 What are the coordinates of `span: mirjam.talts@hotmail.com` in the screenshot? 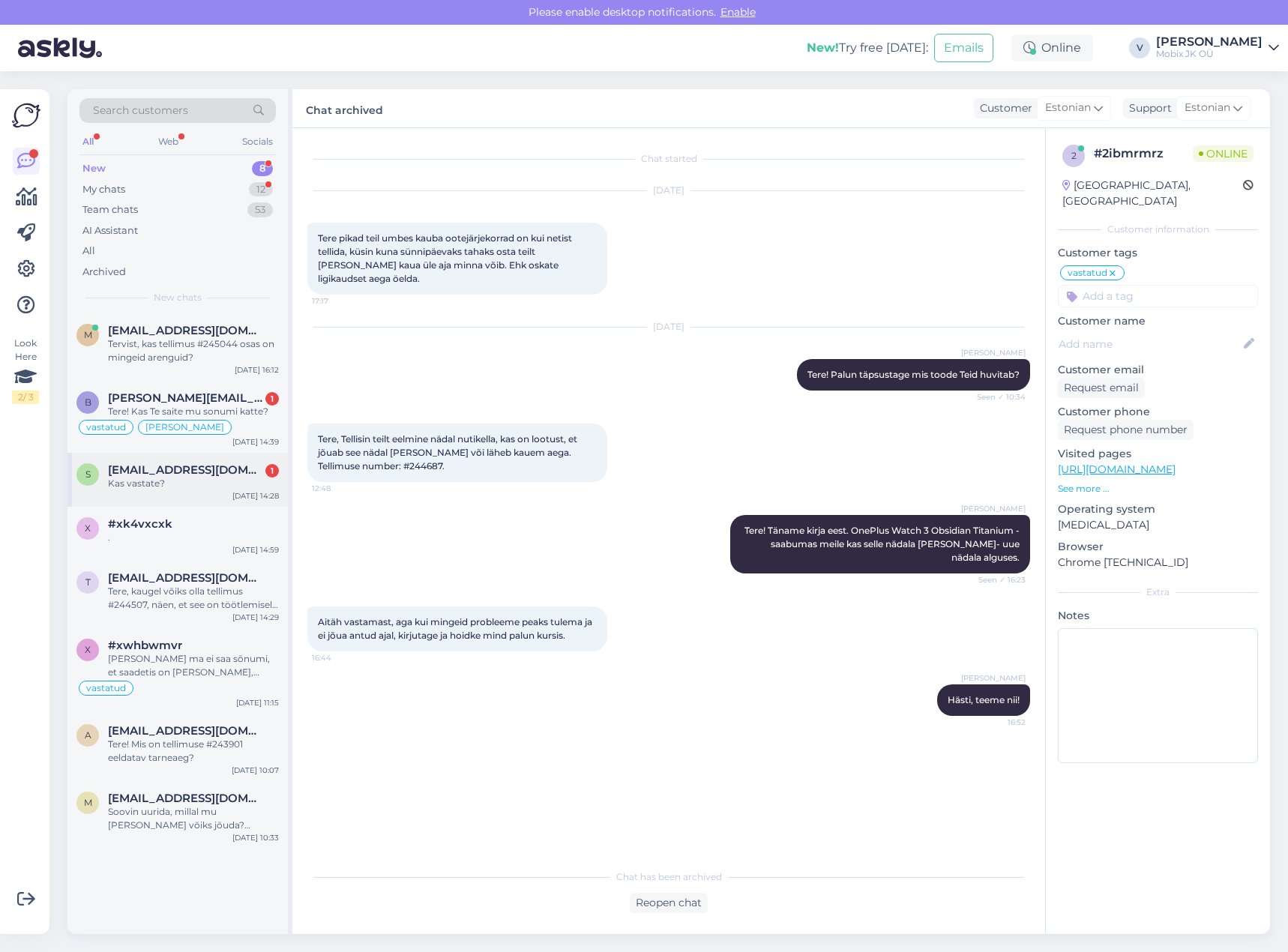 It's located at (186, 799).